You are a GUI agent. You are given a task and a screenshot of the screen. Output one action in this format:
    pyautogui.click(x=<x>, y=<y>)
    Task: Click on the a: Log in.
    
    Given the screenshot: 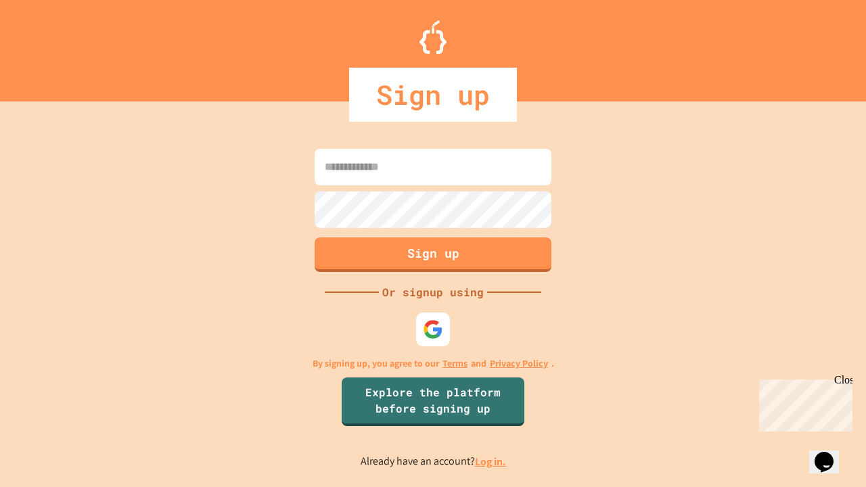 What is the action you would take?
    pyautogui.click(x=490, y=461)
    